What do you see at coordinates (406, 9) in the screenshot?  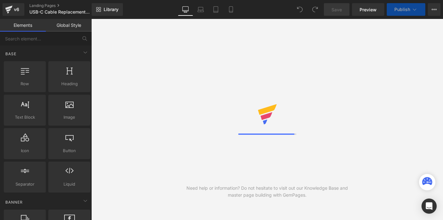 I see `button: Publish` at bounding box center [406, 9].